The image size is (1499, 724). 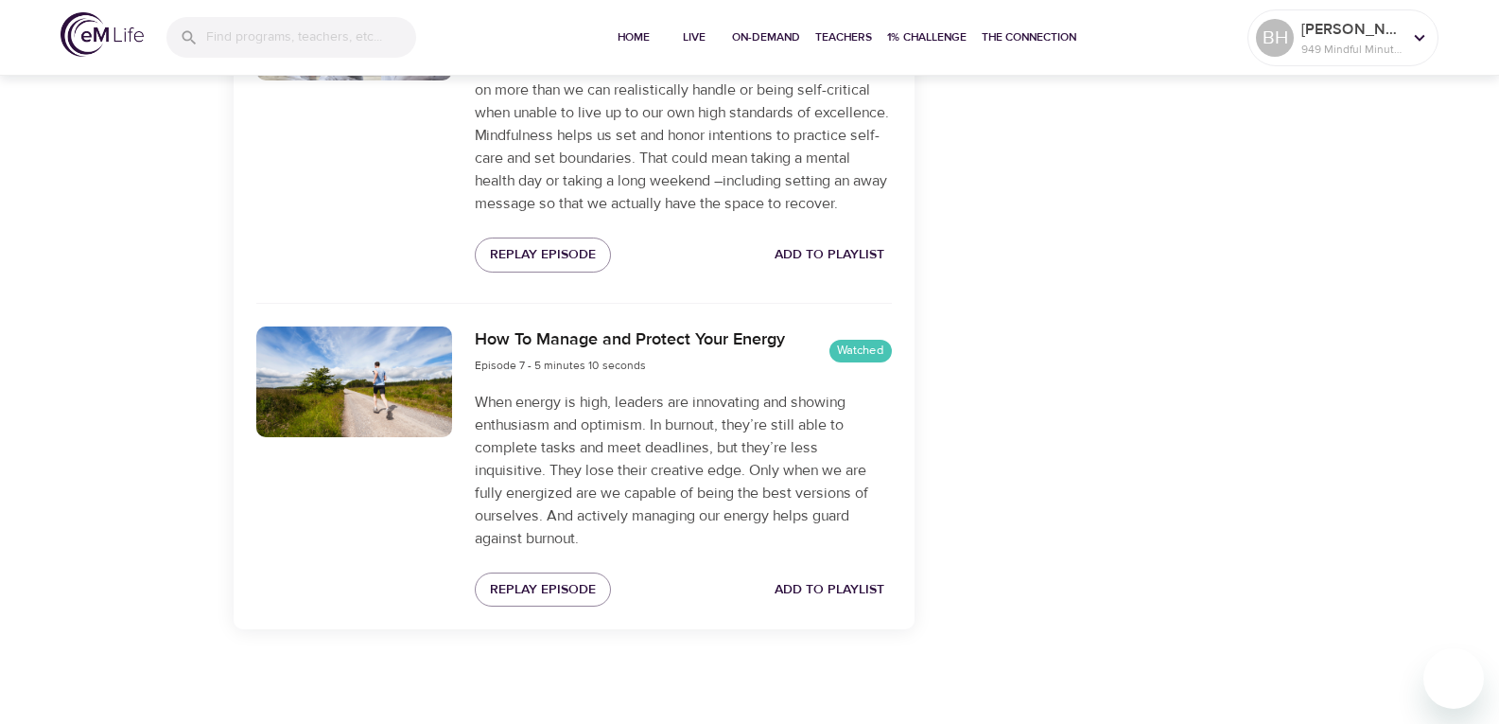 What do you see at coordinates (861, 350) in the screenshot?
I see `span: Watched` at bounding box center [861, 350].